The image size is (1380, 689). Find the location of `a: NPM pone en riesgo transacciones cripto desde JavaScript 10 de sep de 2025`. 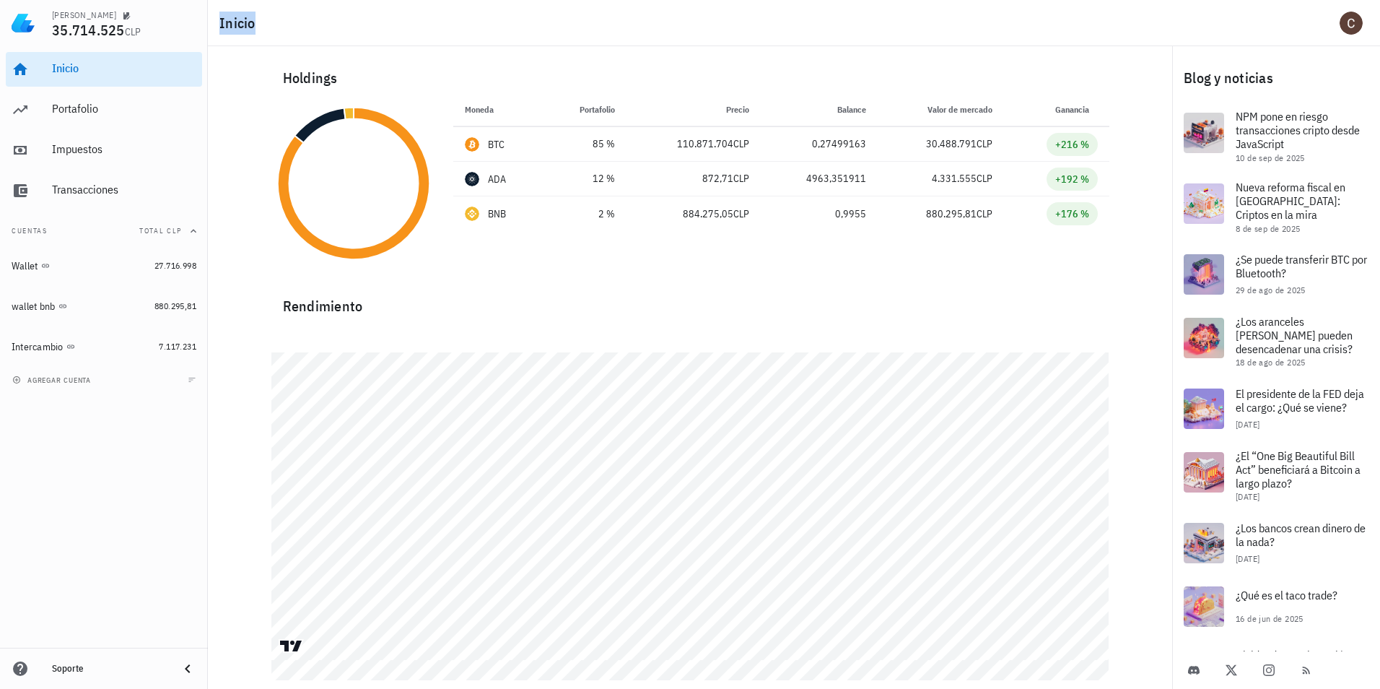

a: NPM pone en riesgo transacciones cripto desde JavaScript 10 de sep de 2025 is located at coordinates (1276, 136).